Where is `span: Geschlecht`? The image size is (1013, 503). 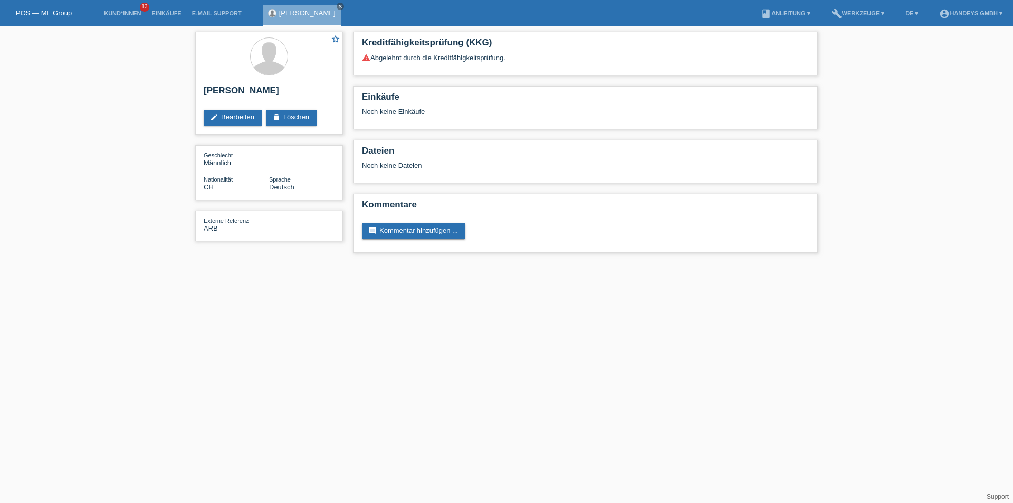 span: Geschlecht is located at coordinates (218, 155).